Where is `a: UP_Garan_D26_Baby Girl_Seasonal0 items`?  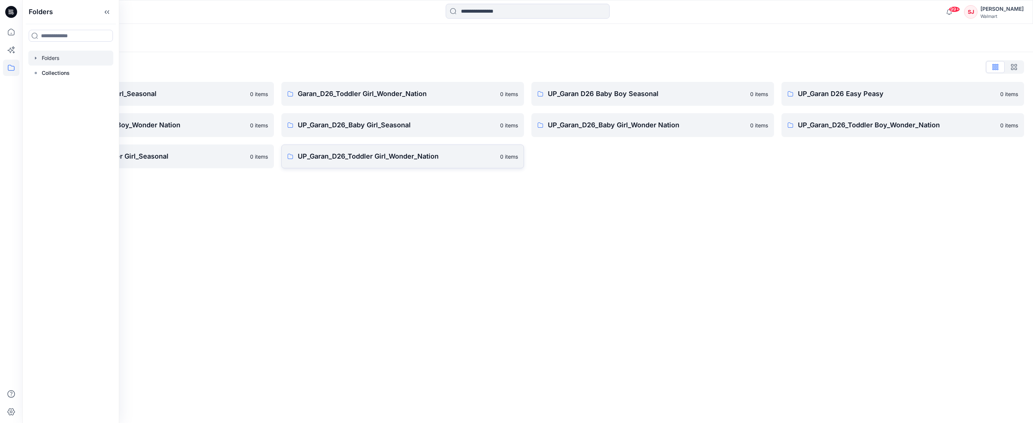 a: UP_Garan_D26_Baby Girl_Seasonal0 items is located at coordinates (402, 125).